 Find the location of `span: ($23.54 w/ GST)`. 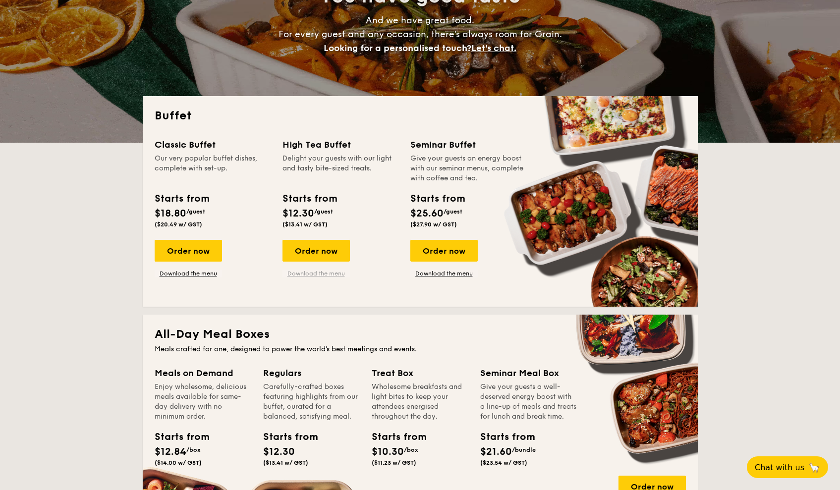

span: ($23.54 w/ GST) is located at coordinates (504, 463).